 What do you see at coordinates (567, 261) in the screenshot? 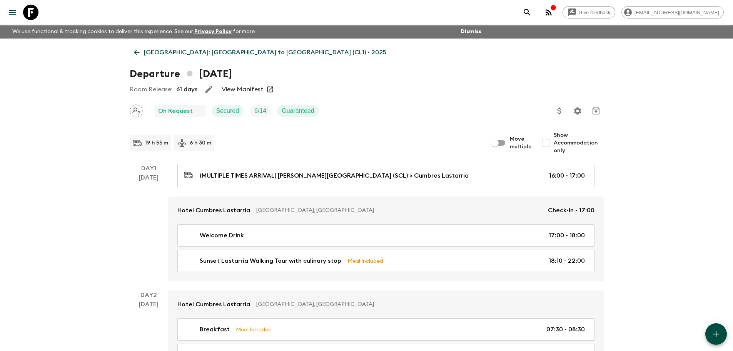
I see `p: 18:10 - 22:00` at bounding box center [567, 261].